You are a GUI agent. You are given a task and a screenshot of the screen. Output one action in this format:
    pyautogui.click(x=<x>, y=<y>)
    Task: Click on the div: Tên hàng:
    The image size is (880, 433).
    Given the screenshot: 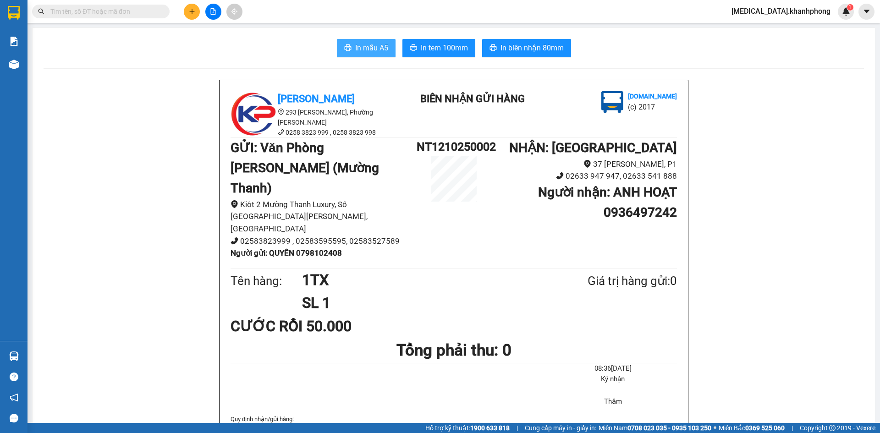 What is the action you would take?
    pyautogui.click(x=266, y=281)
    